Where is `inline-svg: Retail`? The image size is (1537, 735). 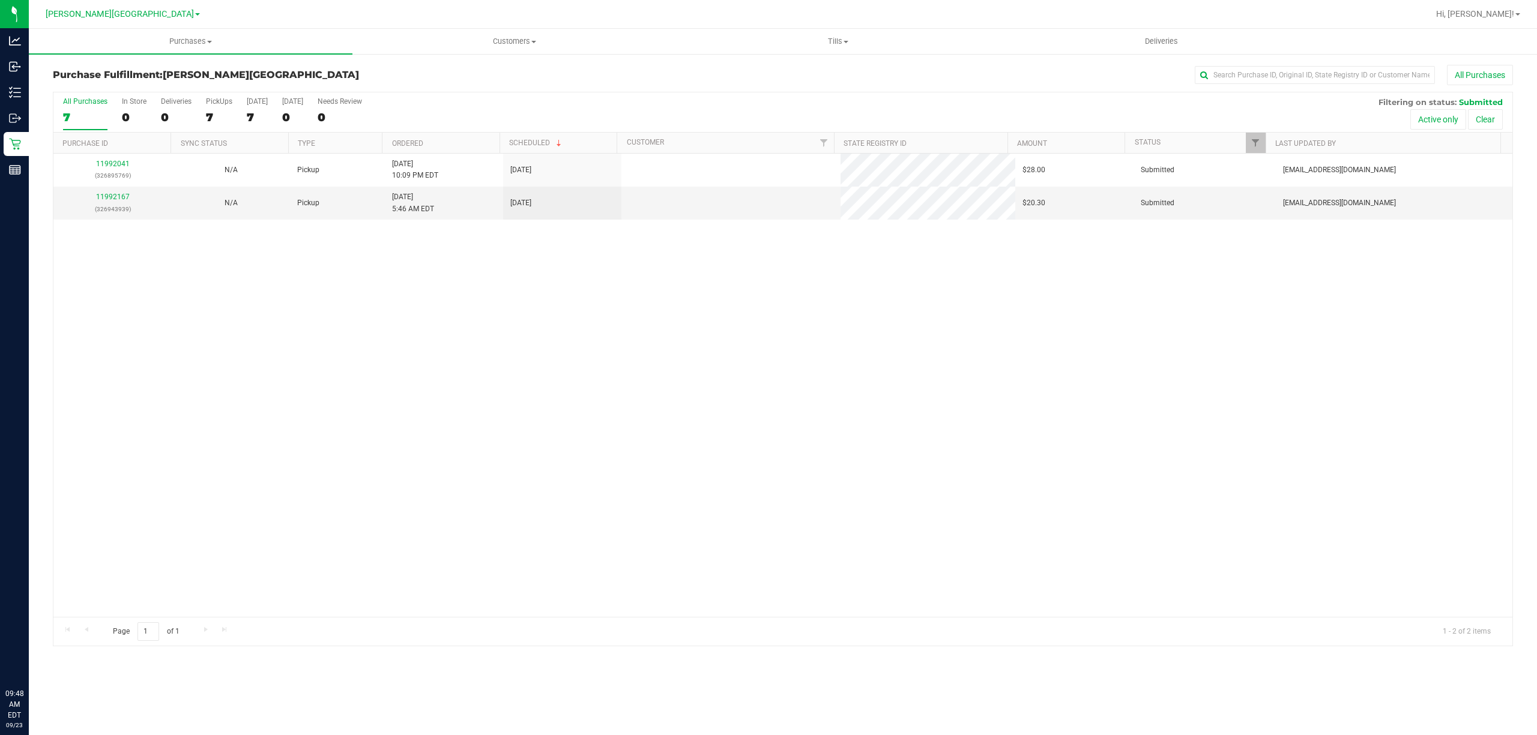 inline-svg: Retail is located at coordinates (15, 144).